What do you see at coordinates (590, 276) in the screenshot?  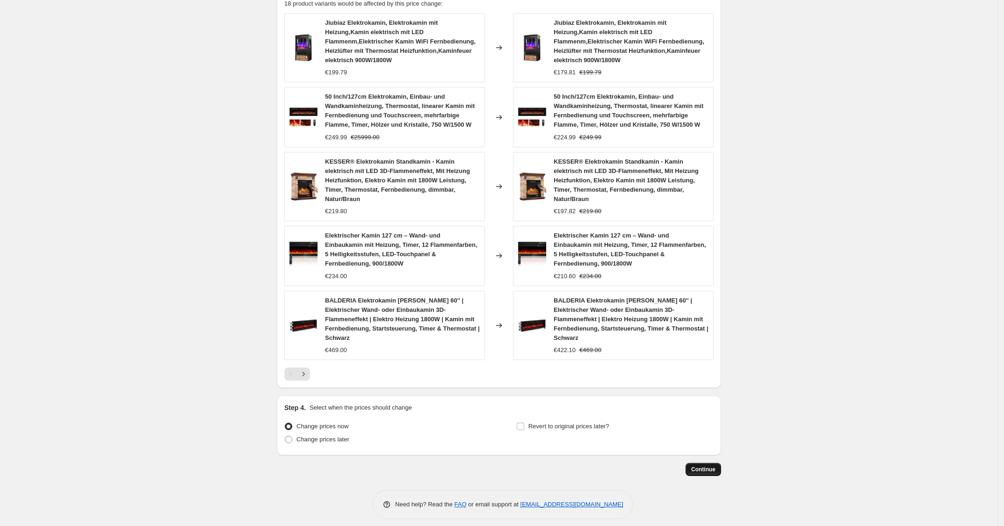 I see `strike: €234.00` at bounding box center [590, 276].